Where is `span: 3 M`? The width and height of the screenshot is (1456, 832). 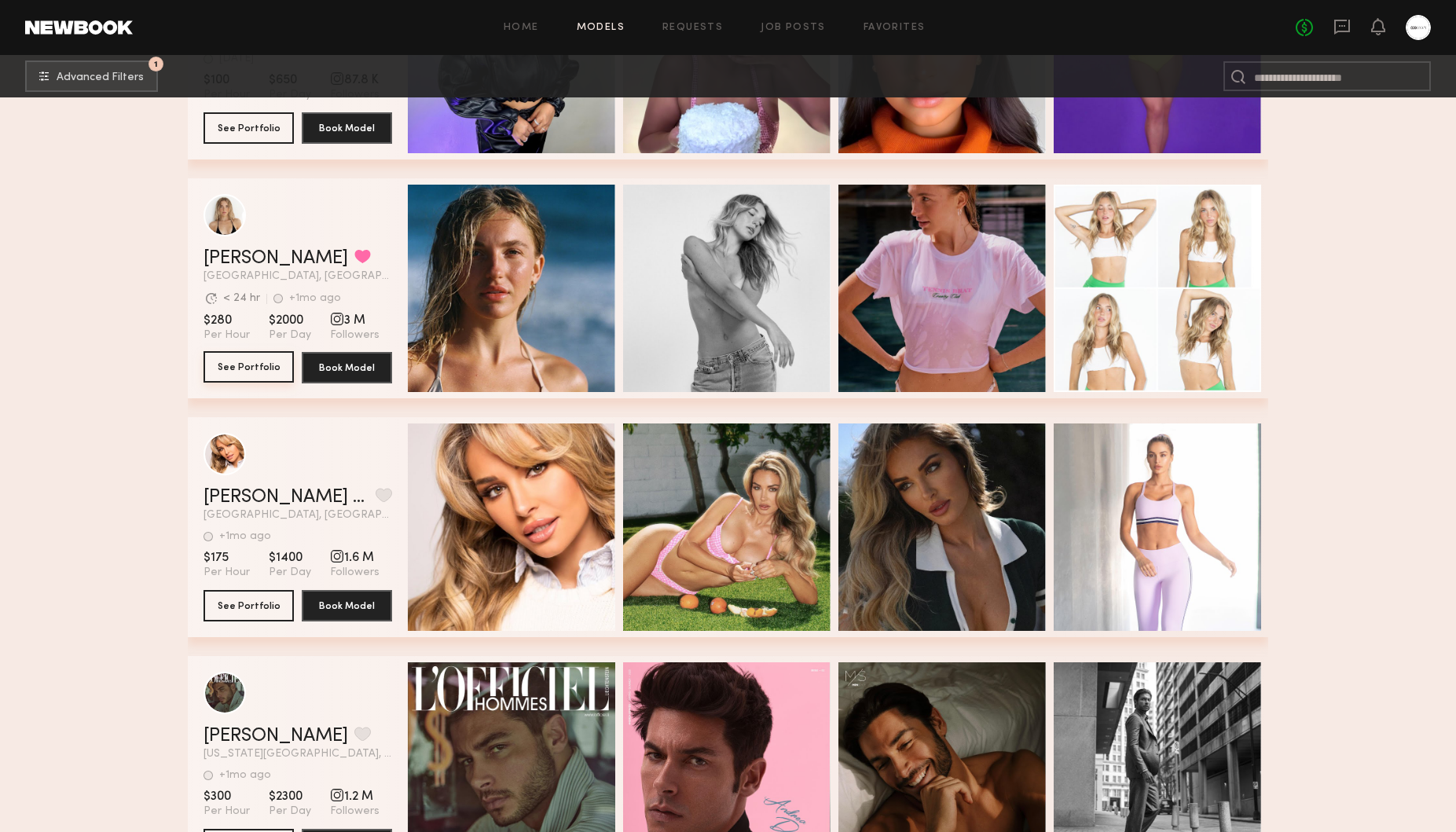
span: 3 M is located at coordinates (354, 321).